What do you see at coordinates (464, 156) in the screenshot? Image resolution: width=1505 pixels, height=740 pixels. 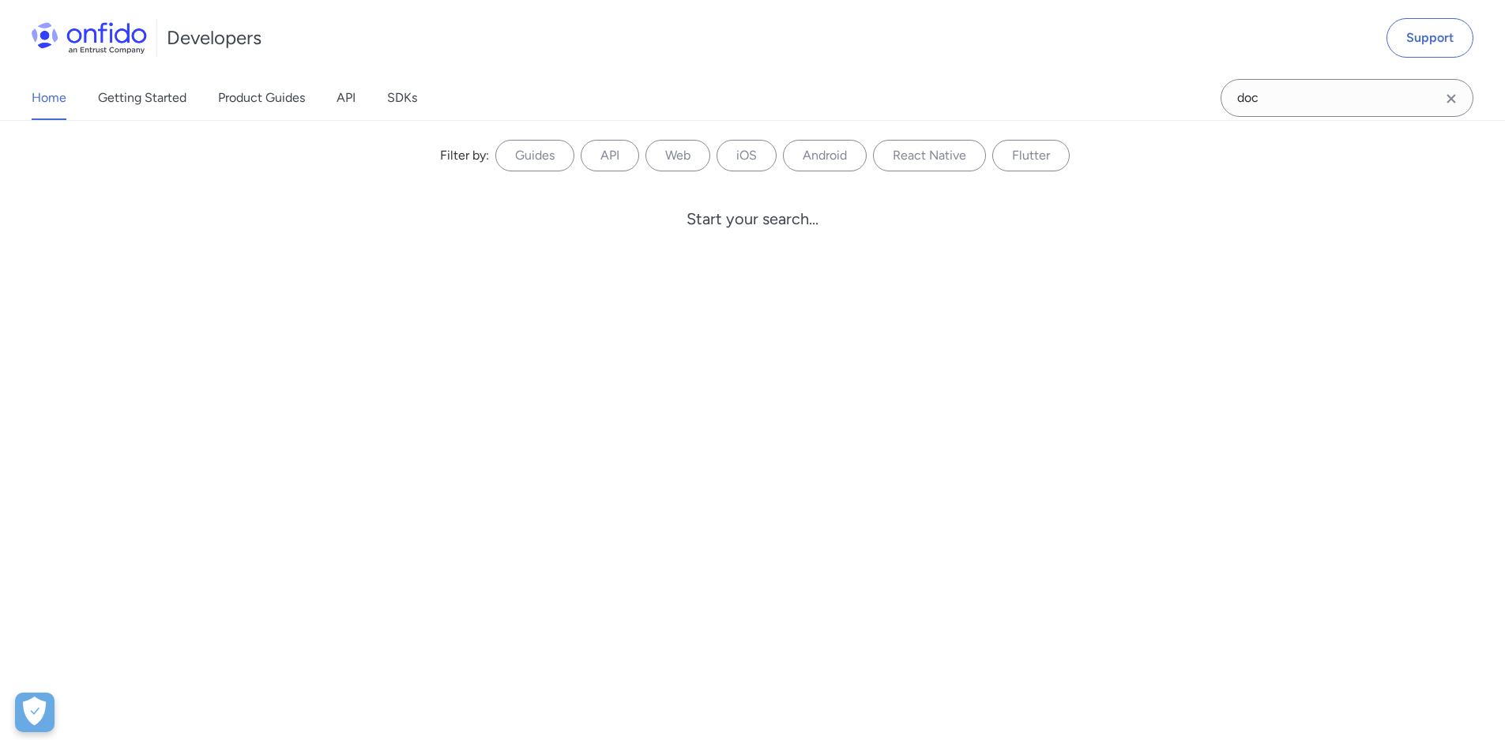 I see `div: Filter by:` at bounding box center [464, 156].